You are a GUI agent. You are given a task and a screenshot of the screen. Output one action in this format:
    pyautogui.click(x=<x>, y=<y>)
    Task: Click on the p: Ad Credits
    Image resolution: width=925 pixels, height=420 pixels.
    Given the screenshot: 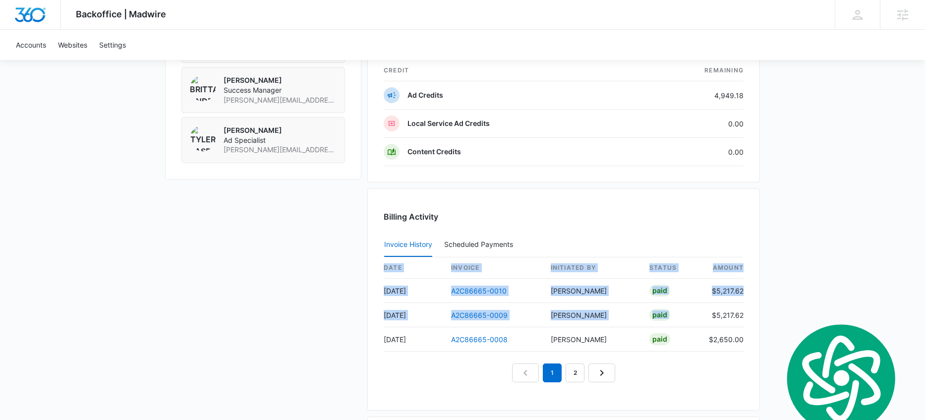 What is the action you would take?
    pyautogui.click(x=425, y=95)
    